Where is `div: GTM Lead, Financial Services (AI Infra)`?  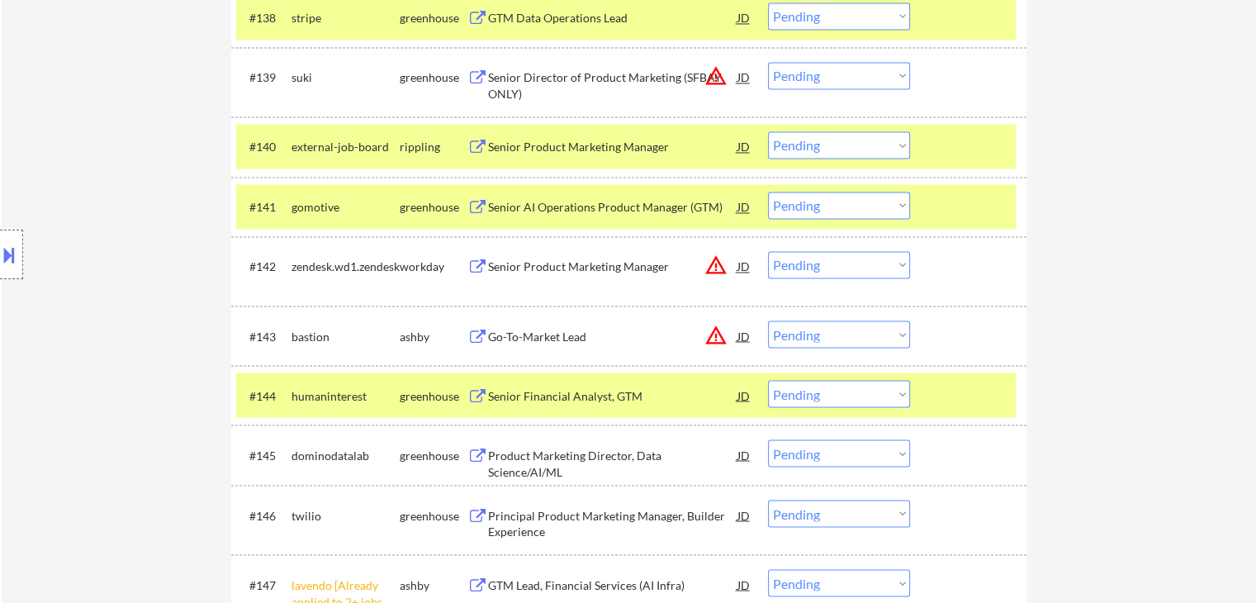 div: GTM Lead, Financial Services (AI Infra) is located at coordinates (613, 585).